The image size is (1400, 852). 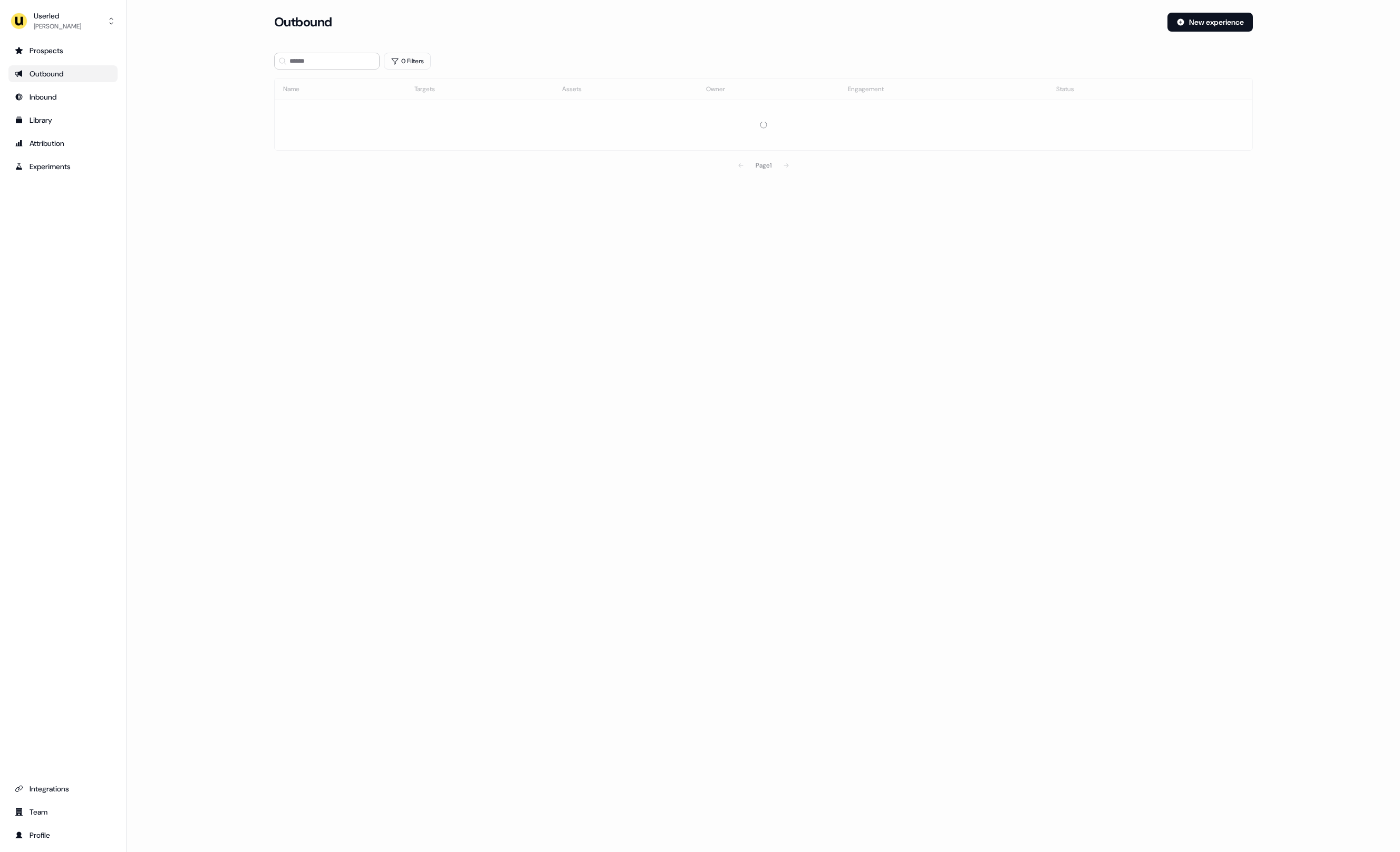 What do you see at coordinates (63, 789) in the screenshot?
I see `a: Go to integrations` at bounding box center [63, 789].